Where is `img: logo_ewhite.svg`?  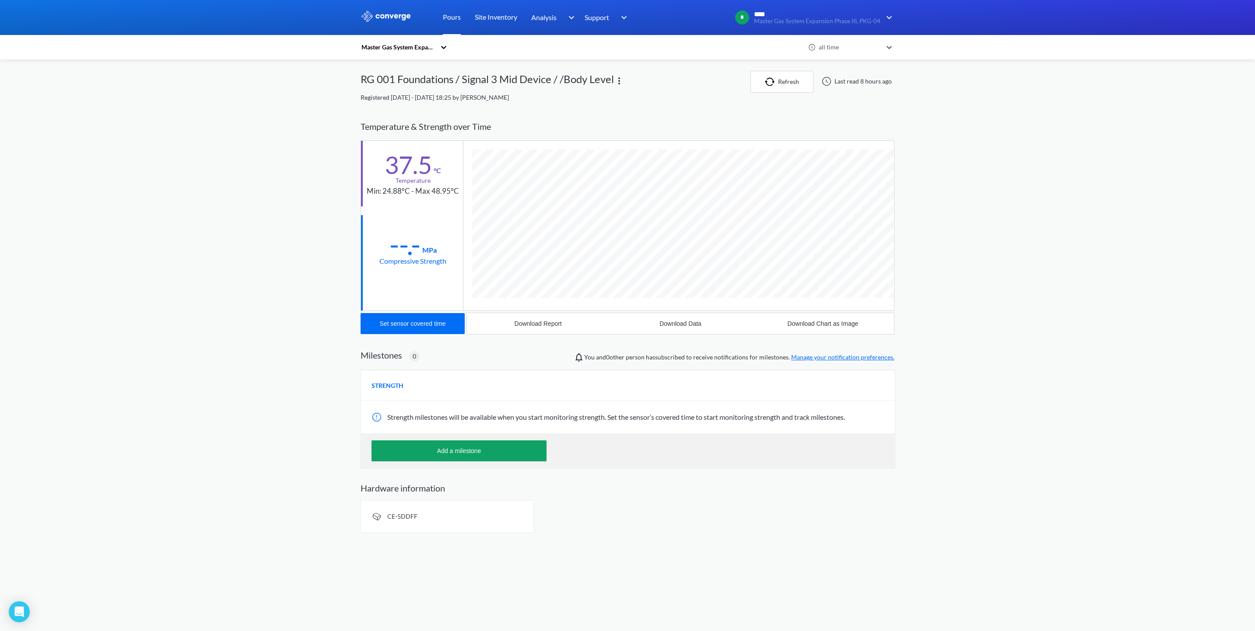 img: logo_ewhite.svg is located at coordinates (386, 16).